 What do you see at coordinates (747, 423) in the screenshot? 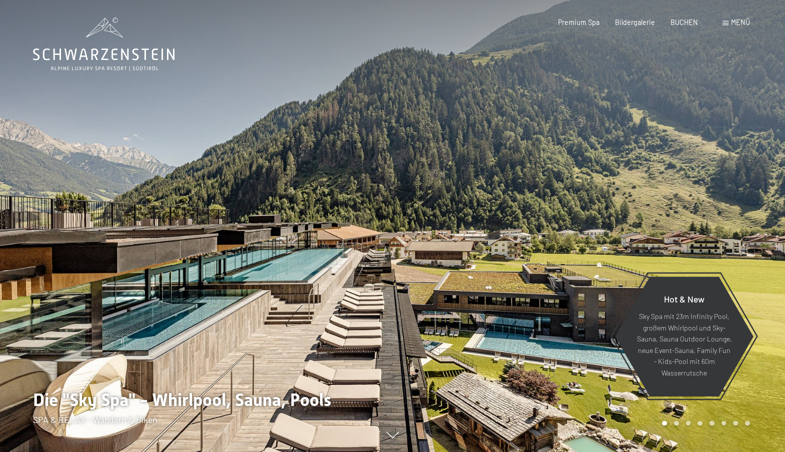
I see `div: Carousel Page 8` at bounding box center [747, 423].